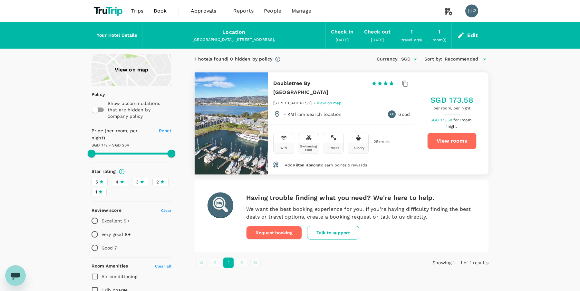 The image size is (580, 291). What do you see at coordinates (456, 120) in the screenshot?
I see `span: for` at bounding box center [456, 120].